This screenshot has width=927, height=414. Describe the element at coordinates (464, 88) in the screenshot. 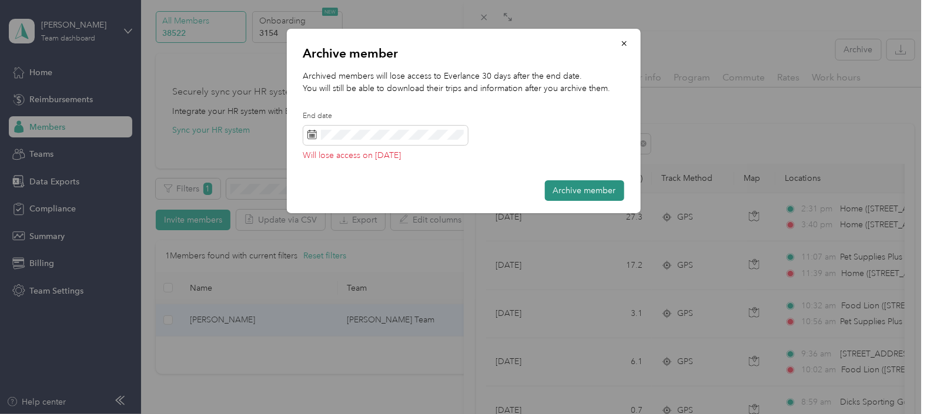

I see `p: You will still be able to download their trips and information after you archive them.` at that location.